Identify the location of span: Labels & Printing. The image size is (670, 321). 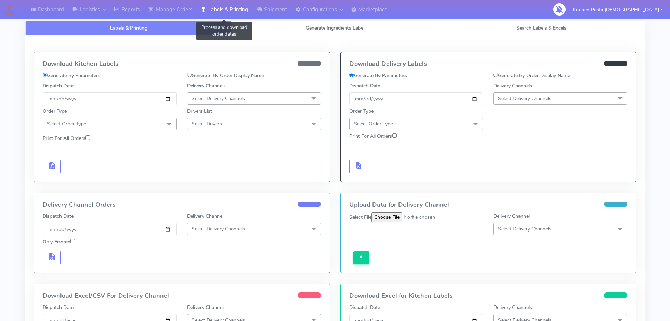
(129, 28).